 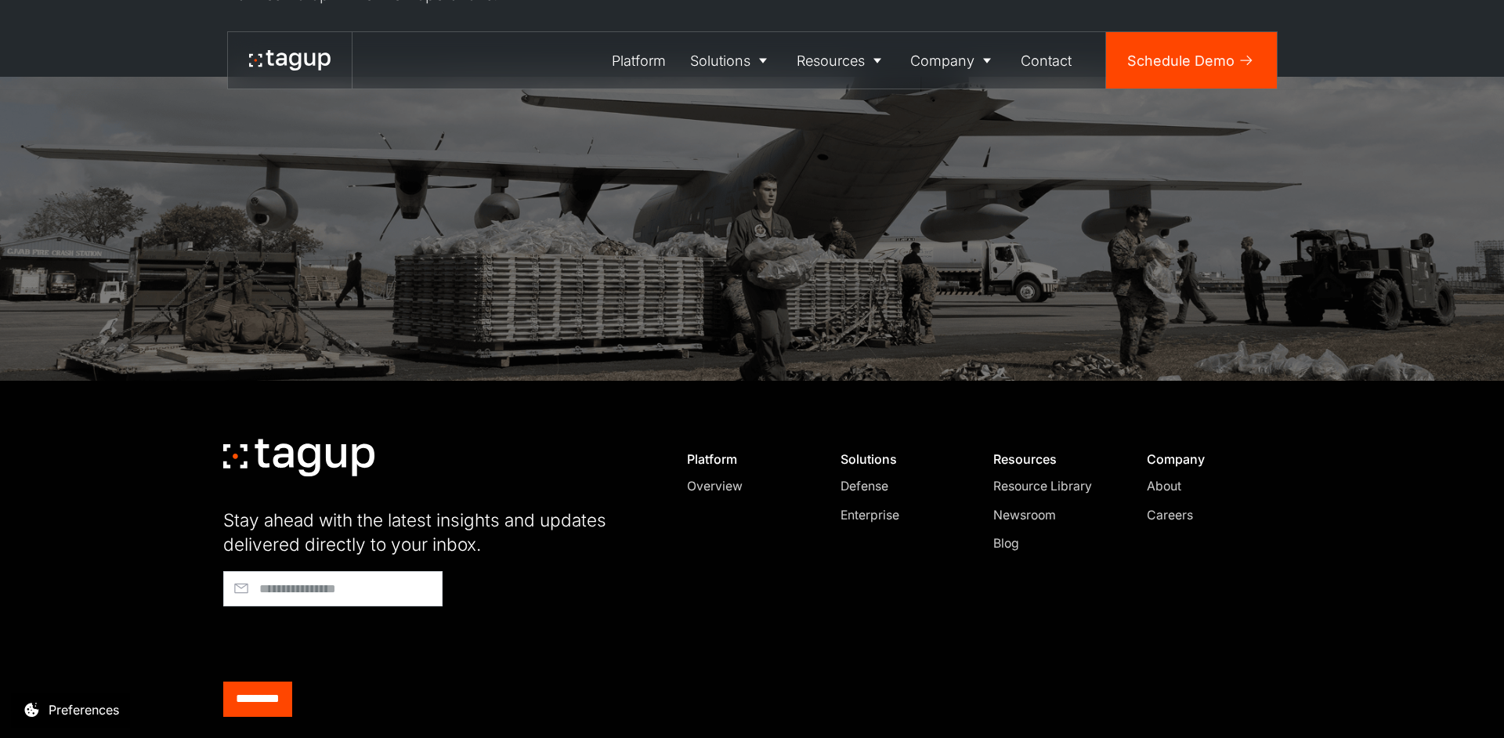 I want to click on form: Footer - Early Access, so click(x=435, y=644).